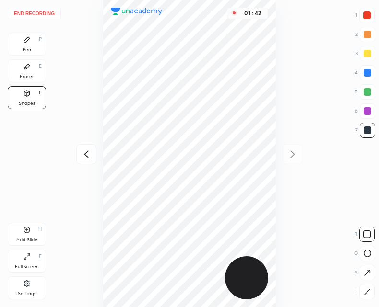 The height and width of the screenshot is (307, 379). Describe the element at coordinates (365, 54) in the screenshot. I see `div: 3` at that location.